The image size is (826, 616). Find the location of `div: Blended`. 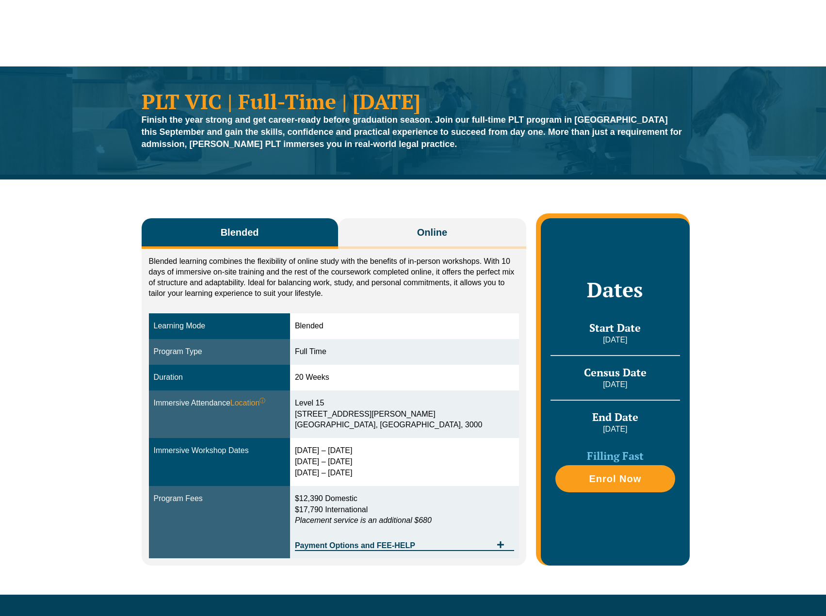

div: Blended is located at coordinates (405, 326).